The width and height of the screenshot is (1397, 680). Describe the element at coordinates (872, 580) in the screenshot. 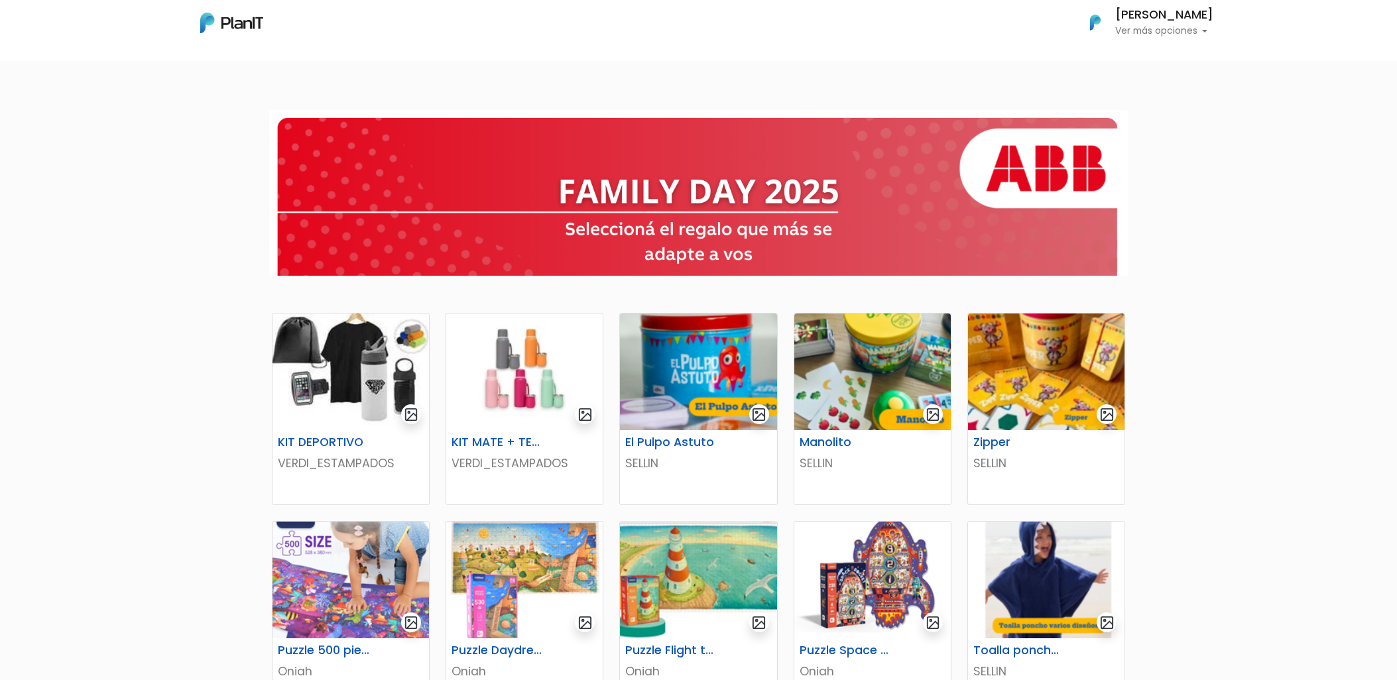

I see `img: thumb_image__64_.png` at that location.